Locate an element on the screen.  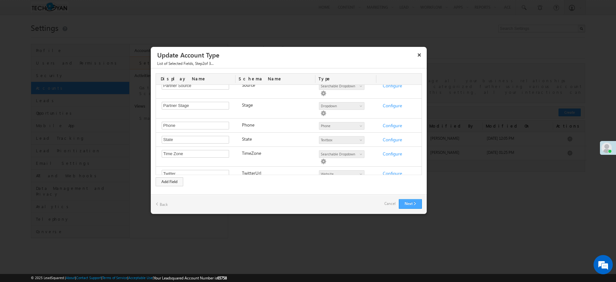
label: State is located at coordinates (247, 139).